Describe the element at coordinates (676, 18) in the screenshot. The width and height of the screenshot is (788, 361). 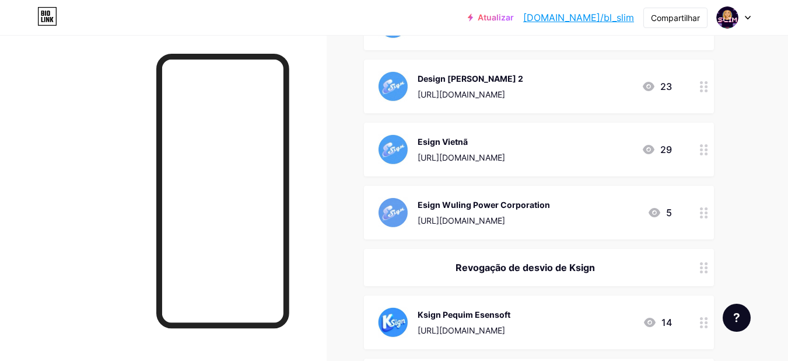
I see `font: Compartilhar` at that location.